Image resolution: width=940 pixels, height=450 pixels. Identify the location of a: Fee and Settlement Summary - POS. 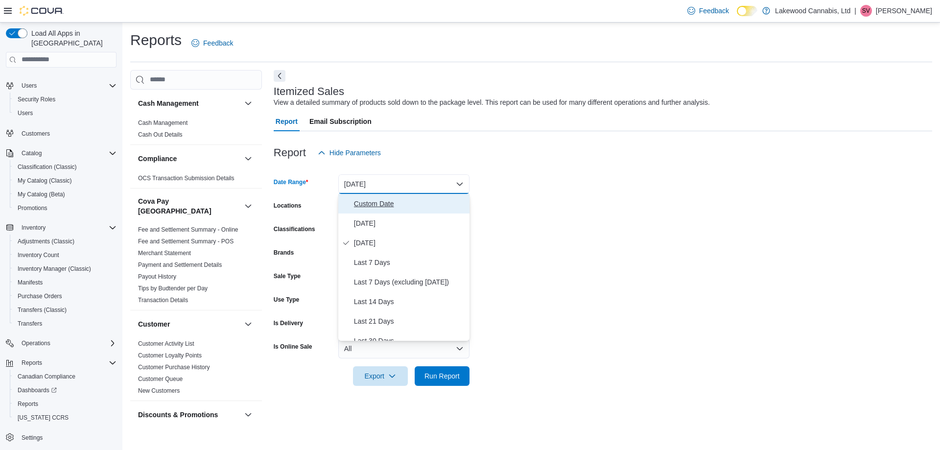
(186, 241).